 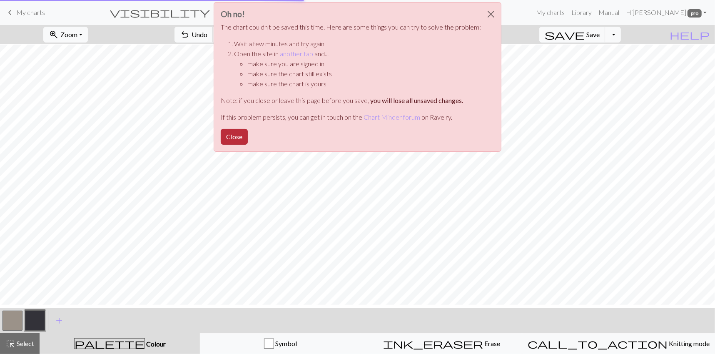 I want to click on li: make sure you are signed in, so click(x=364, y=64).